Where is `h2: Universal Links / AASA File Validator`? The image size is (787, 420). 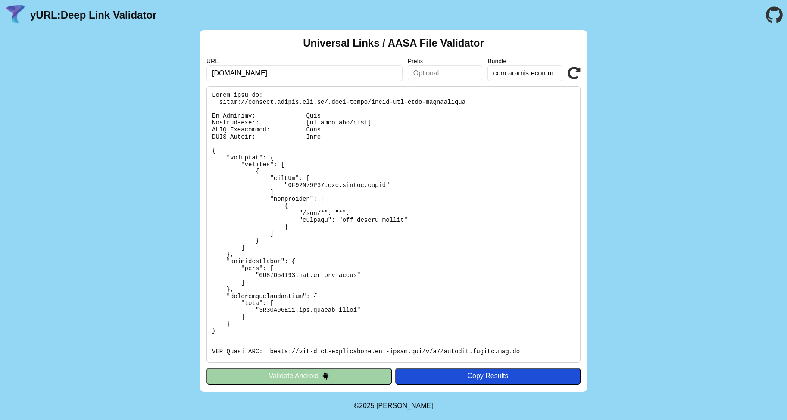
h2: Universal Links / AASA File Validator is located at coordinates (394, 43).